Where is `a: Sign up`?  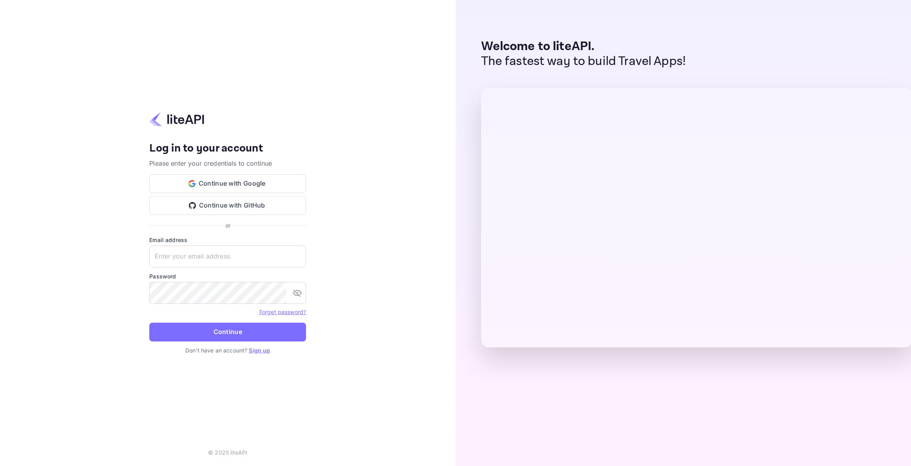 a: Sign up is located at coordinates (259, 350).